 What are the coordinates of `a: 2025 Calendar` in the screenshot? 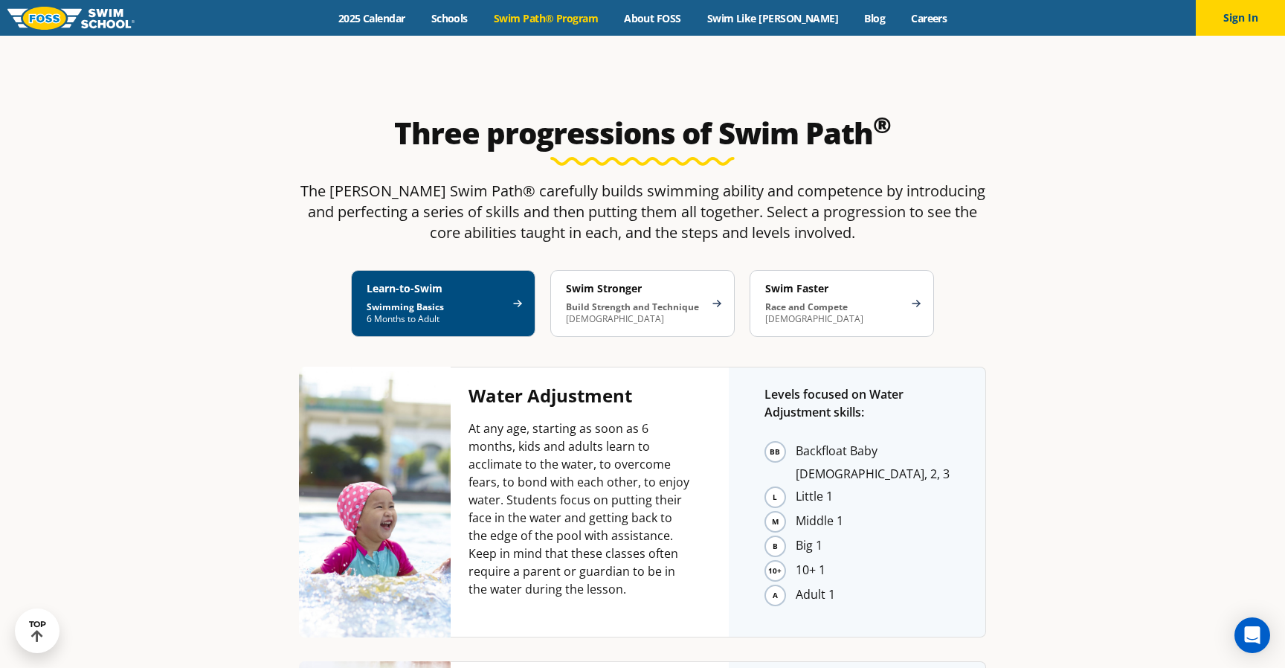 It's located at (371, 18).